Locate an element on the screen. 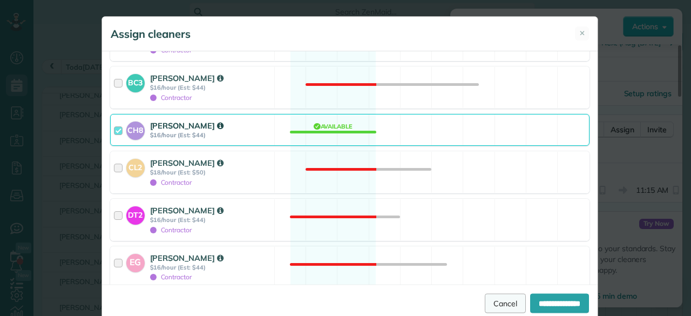 This screenshot has height=316, width=691. strong: BC3 is located at coordinates (136, 81).